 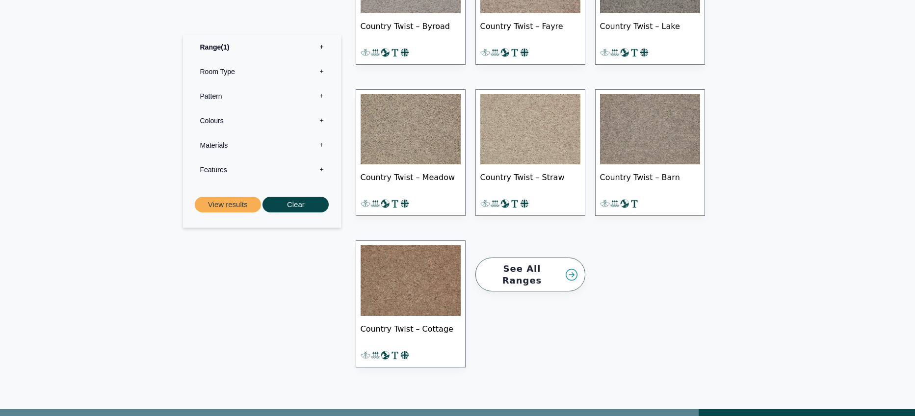 What do you see at coordinates (531, 274) in the screenshot?
I see `a: See All Ranges` at bounding box center [531, 274].